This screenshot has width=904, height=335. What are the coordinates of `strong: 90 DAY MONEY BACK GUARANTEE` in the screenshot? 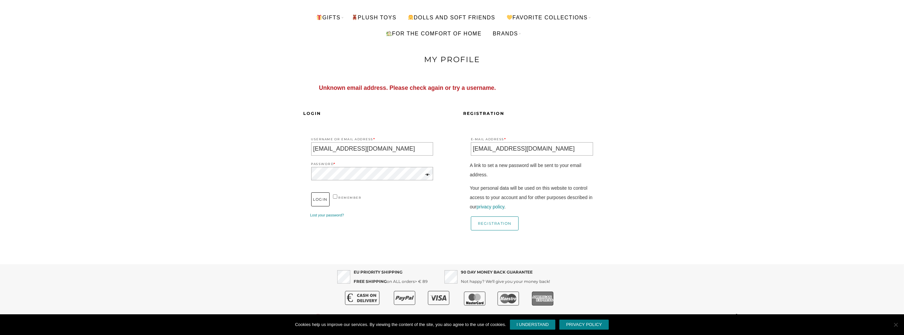 It's located at (497, 272).